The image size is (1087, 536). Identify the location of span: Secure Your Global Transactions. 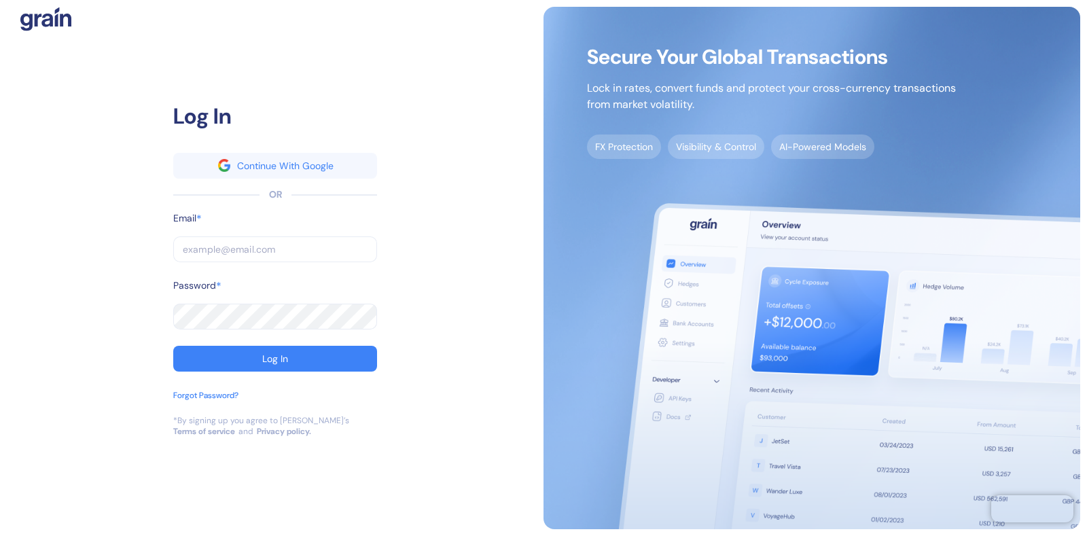
(771, 57).